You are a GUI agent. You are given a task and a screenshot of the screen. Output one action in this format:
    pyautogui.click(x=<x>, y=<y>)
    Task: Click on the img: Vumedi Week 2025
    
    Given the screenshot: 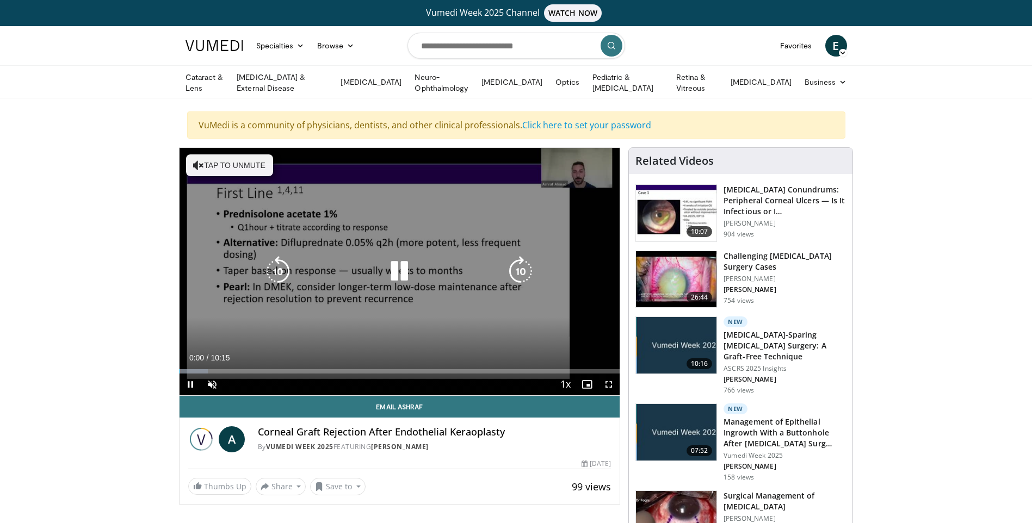 What is the action you would take?
    pyautogui.click(x=201, y=439)
    